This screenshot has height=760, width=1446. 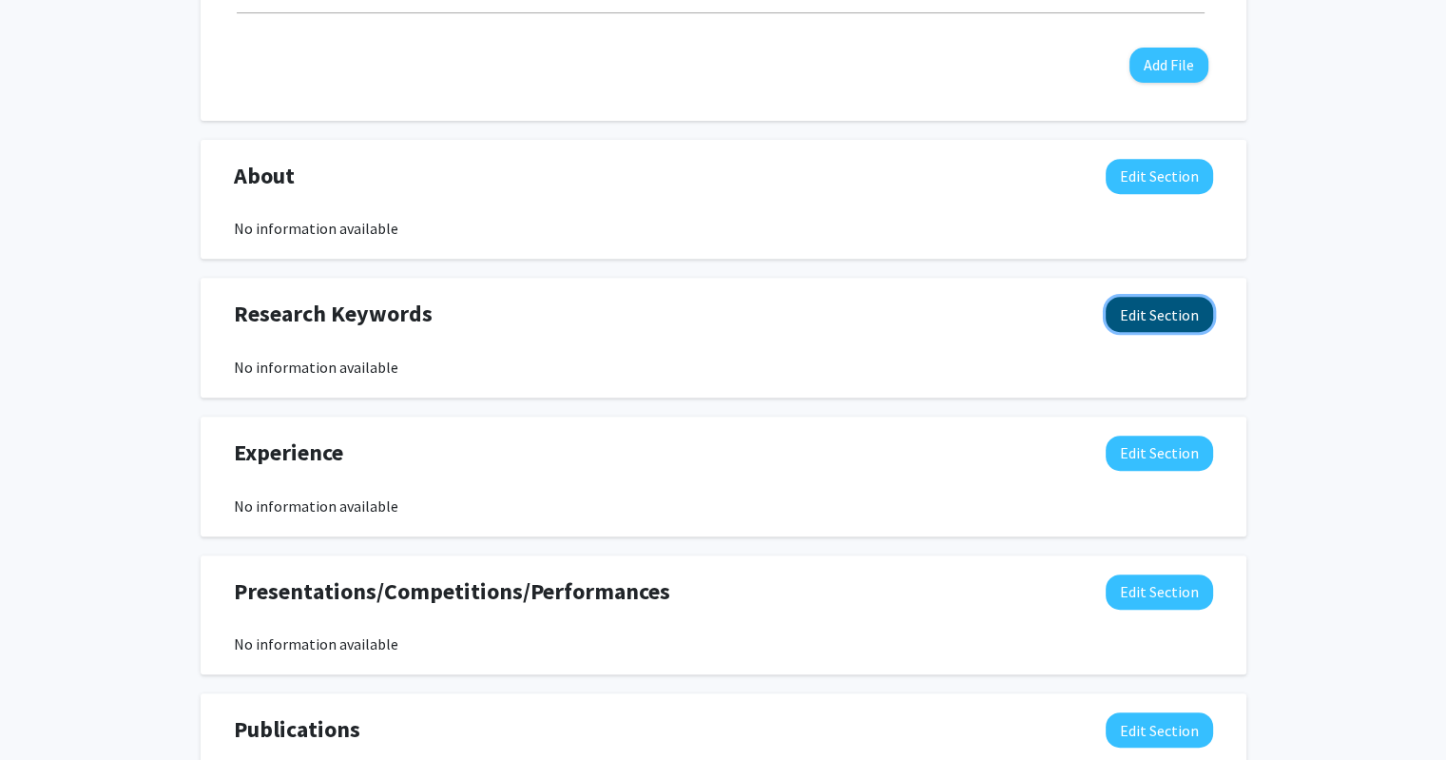 I want to click on button: Edit About, so click(x=1159, y=176).